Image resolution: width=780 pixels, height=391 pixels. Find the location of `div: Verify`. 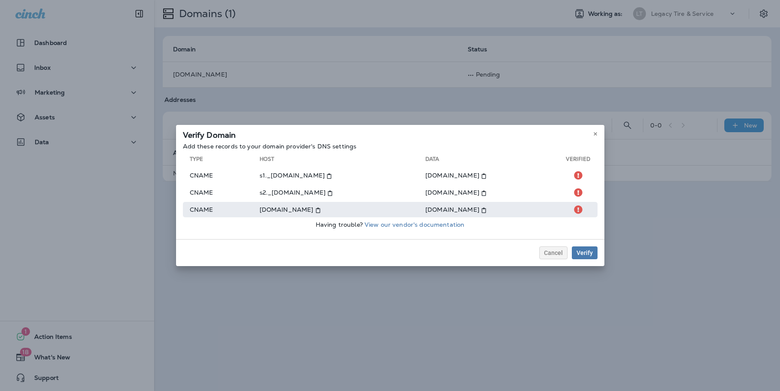

div: Verify is located at coordinates (584, 253).